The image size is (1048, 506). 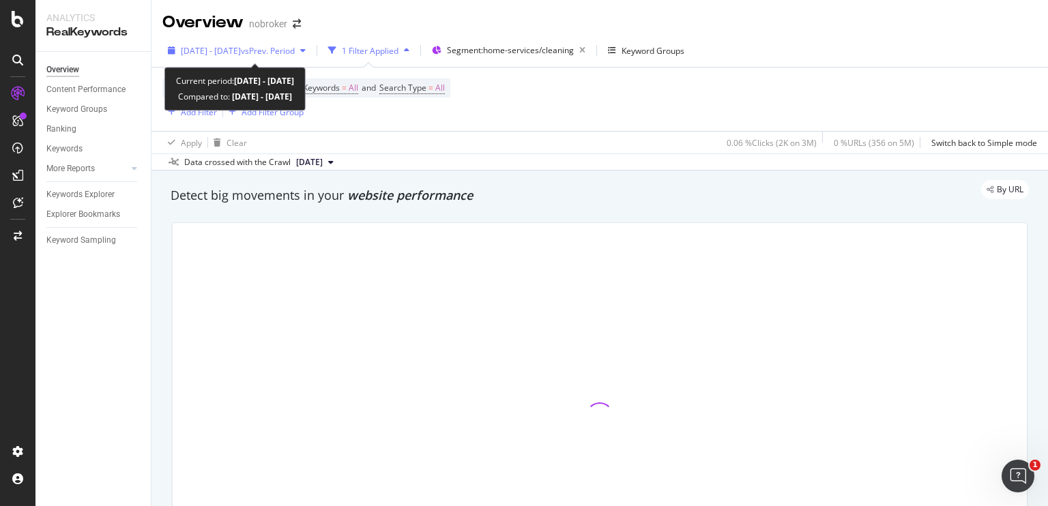 What do you see at coordinates (267, 50) in the screenshot?
I see `span: vs Prev. Period` at bounding box center [267, 50].